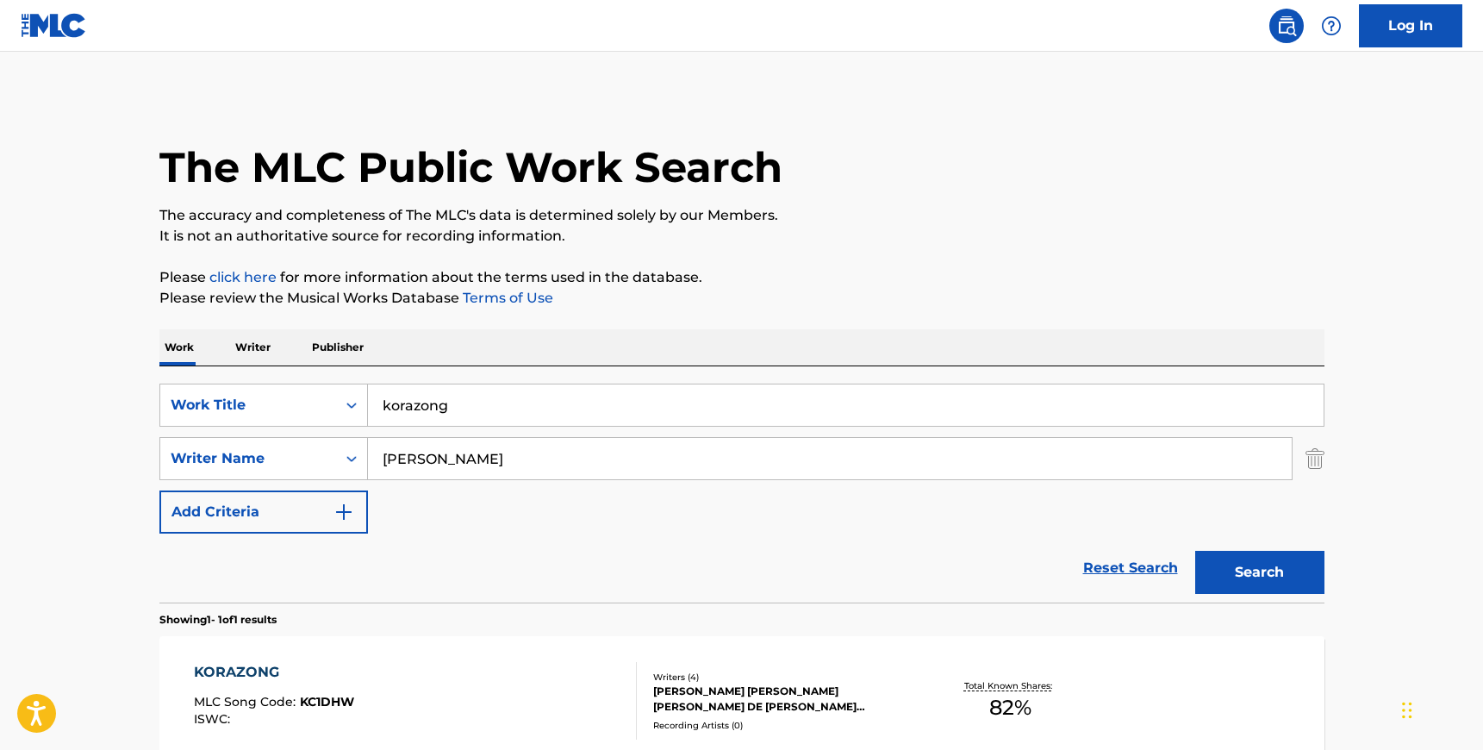  Describe the element at coordinates (784, 677) in the screenshot. I see `div: Writers ( 4 )` at that location.